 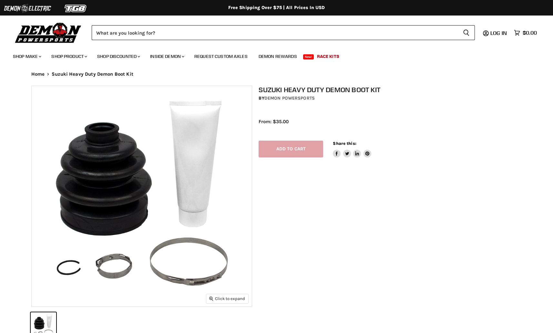 I want to click on a: Race Kits, so click(x=328, y=56).